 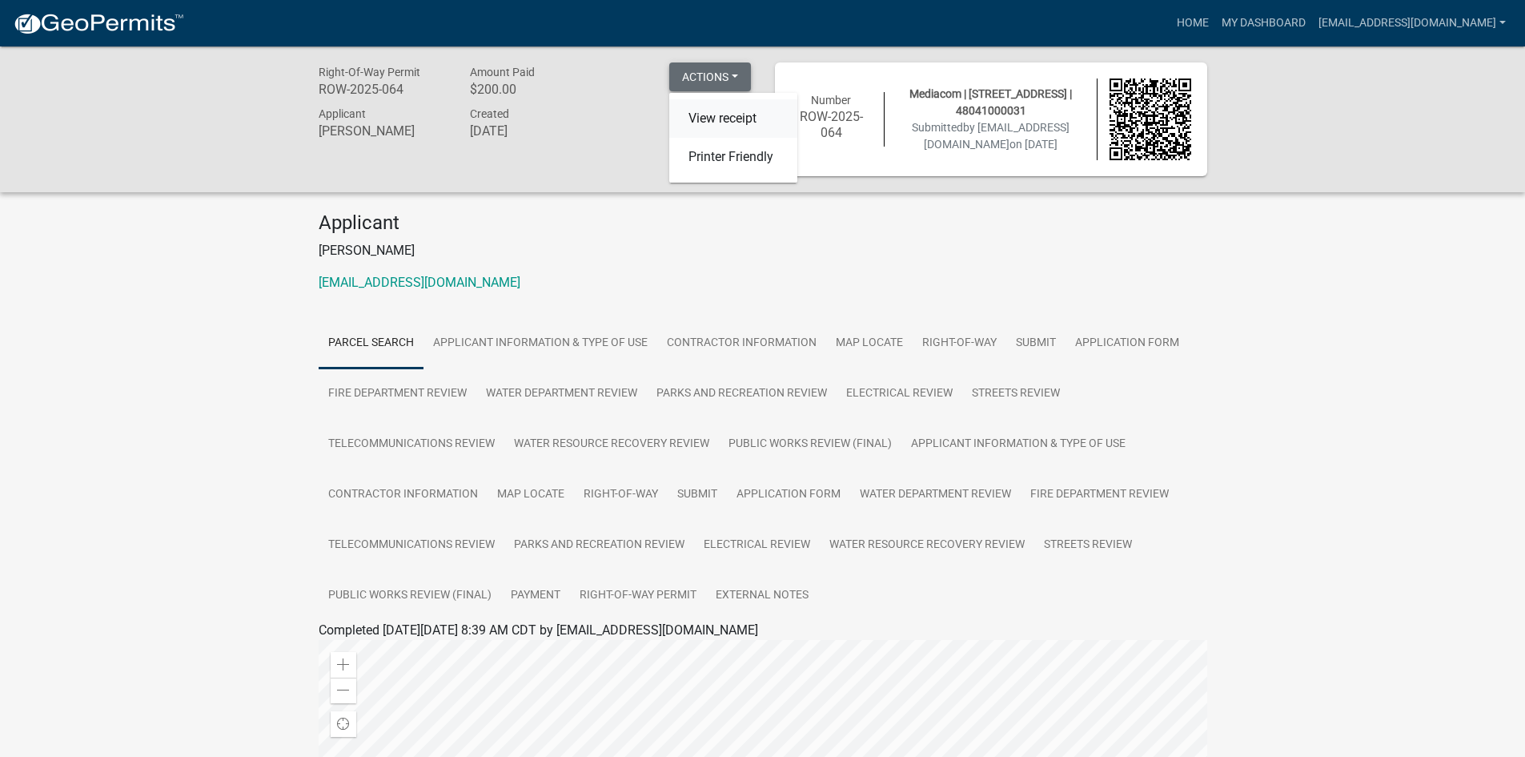 I want to click on a: Parcel search, so click(x=371, y=344).